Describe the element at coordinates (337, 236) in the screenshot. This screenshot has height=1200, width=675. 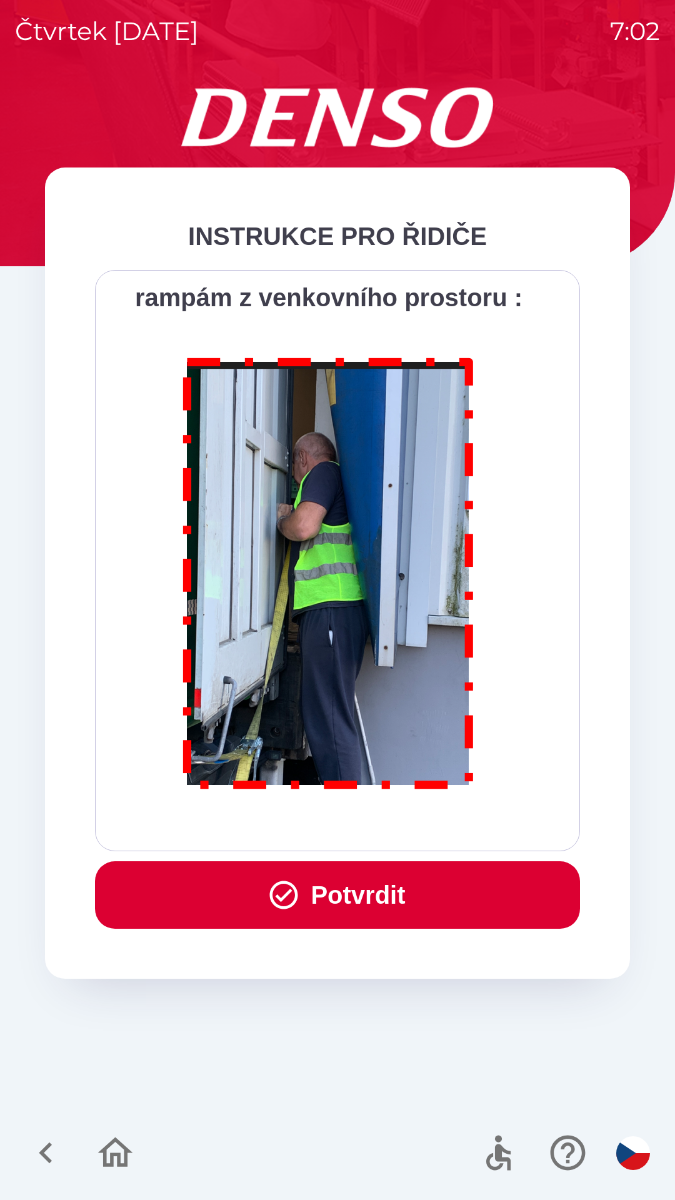
I see `div: INSTRUKCE PRO ŘIDIČE` at that location.